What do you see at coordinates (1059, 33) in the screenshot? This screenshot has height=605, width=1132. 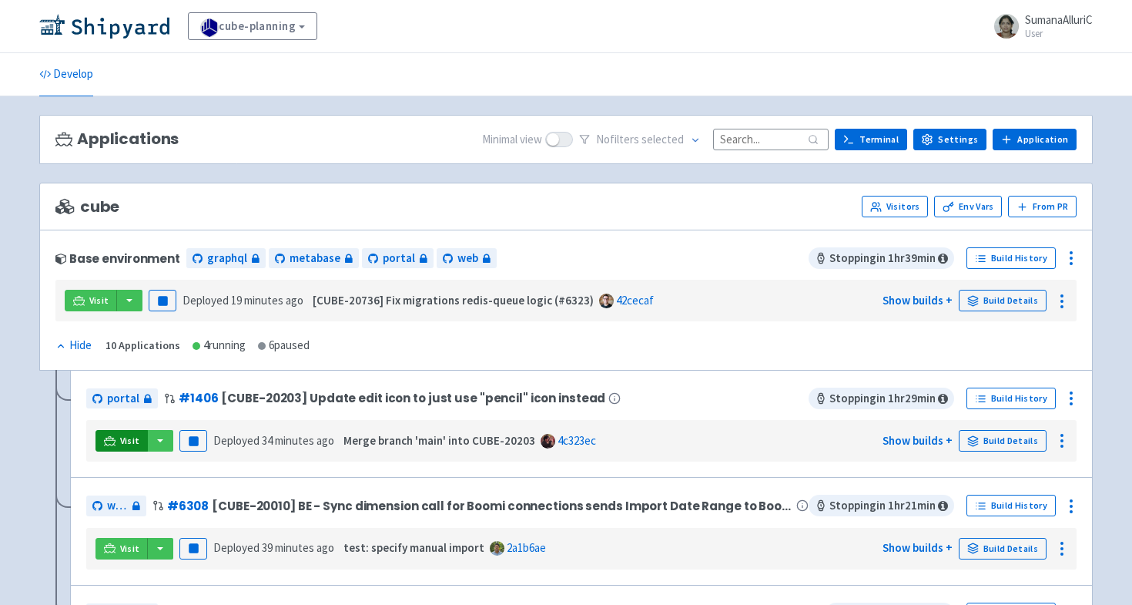 I see `small: User` at bounding box center [1059, 33].